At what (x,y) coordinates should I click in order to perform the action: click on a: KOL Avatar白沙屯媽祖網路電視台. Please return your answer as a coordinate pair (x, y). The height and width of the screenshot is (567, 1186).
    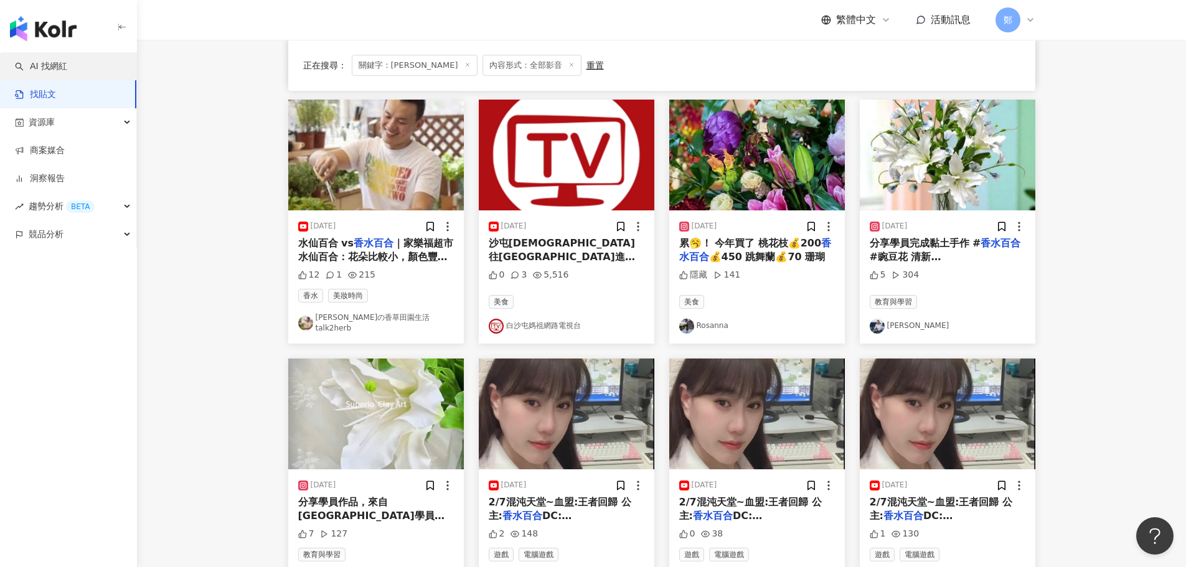
    Looking at the image, I should click on (567, 326).